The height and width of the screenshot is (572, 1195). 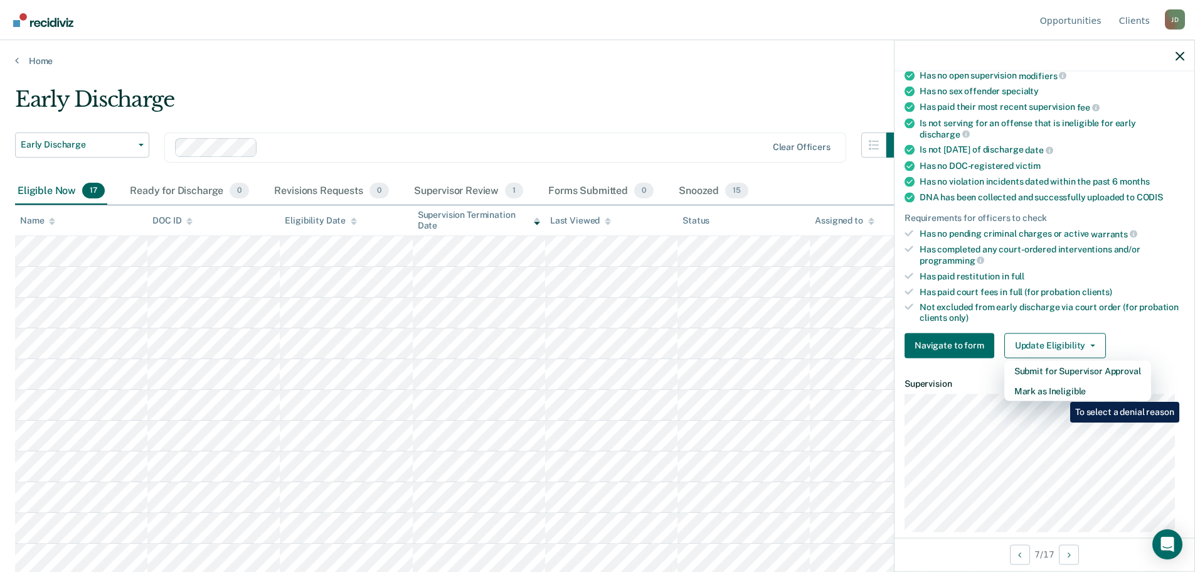 What do you see at coordinates (737, 191) in the screenshot?
I see `span: 15` at bounding box center [737, 191].